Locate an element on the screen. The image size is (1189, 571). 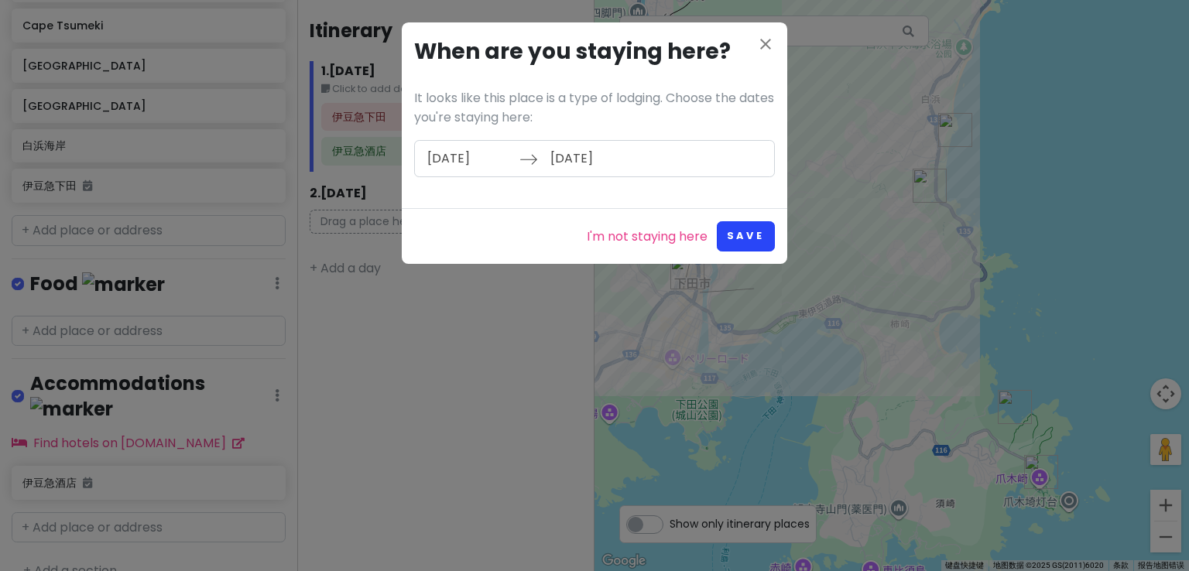
i: close is located at coordinates (766, 44).